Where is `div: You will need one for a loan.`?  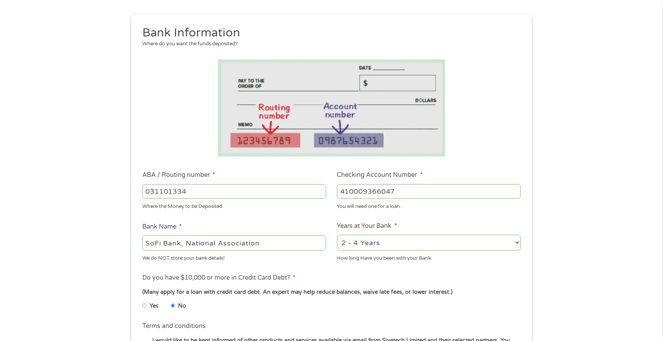 div: You will need one for a loan. is located at coordinates (429, 205).